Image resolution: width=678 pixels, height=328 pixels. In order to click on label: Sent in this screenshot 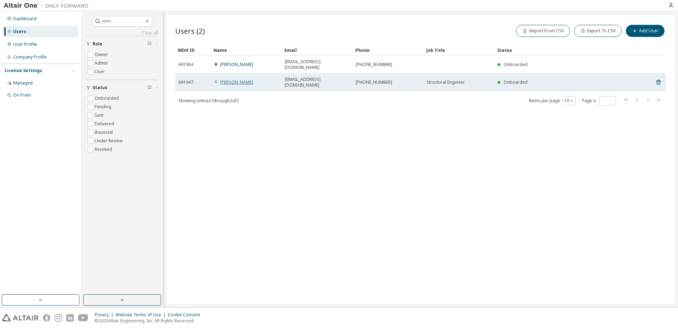, I will do `click(100, 115)`.